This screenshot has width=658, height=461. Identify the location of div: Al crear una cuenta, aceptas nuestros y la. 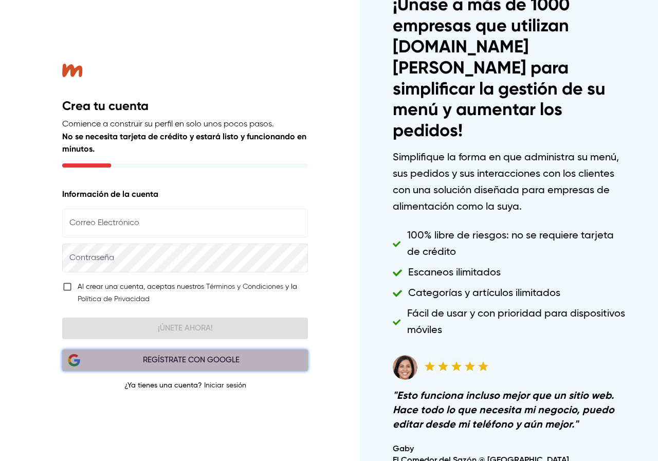
(193, 293).